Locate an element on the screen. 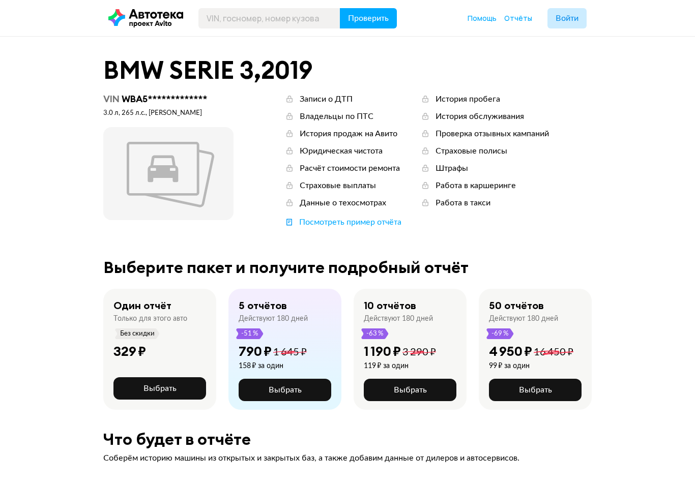  span: VIN is located at coordinates (111, 99).